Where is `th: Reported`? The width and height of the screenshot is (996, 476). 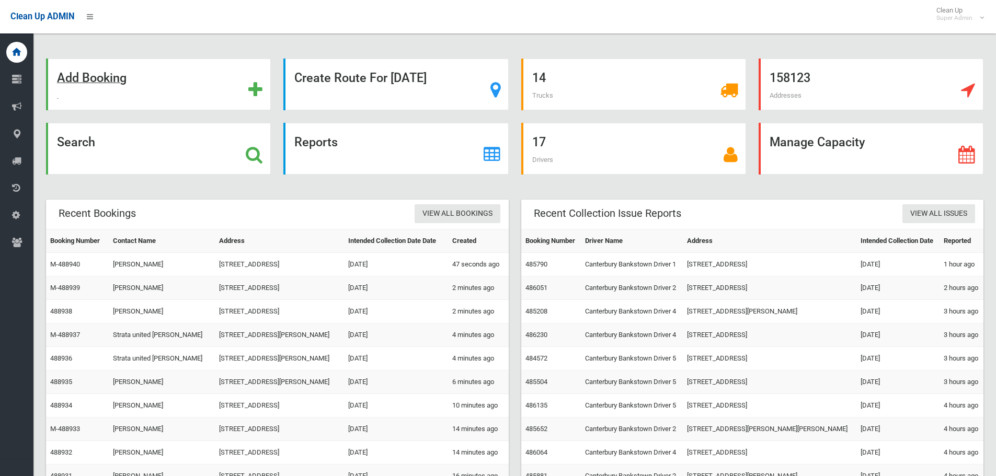
th: Reported is located at coordinates (961, 241).